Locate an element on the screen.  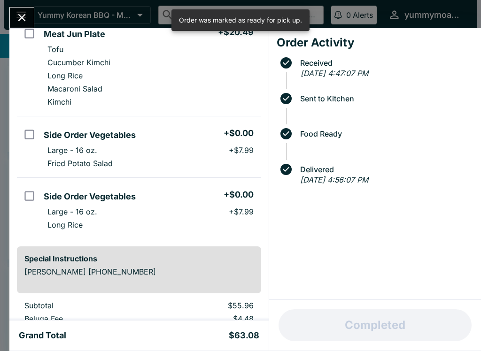
h6: Special Instructions is located at coordinates (139, 259).